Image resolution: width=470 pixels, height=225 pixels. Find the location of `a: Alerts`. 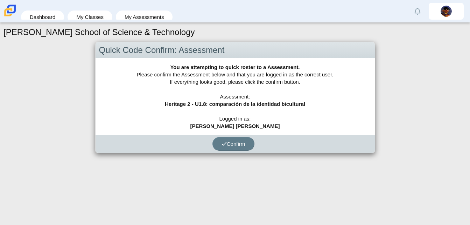

a: Alerts is located at coordinates (418, 11).